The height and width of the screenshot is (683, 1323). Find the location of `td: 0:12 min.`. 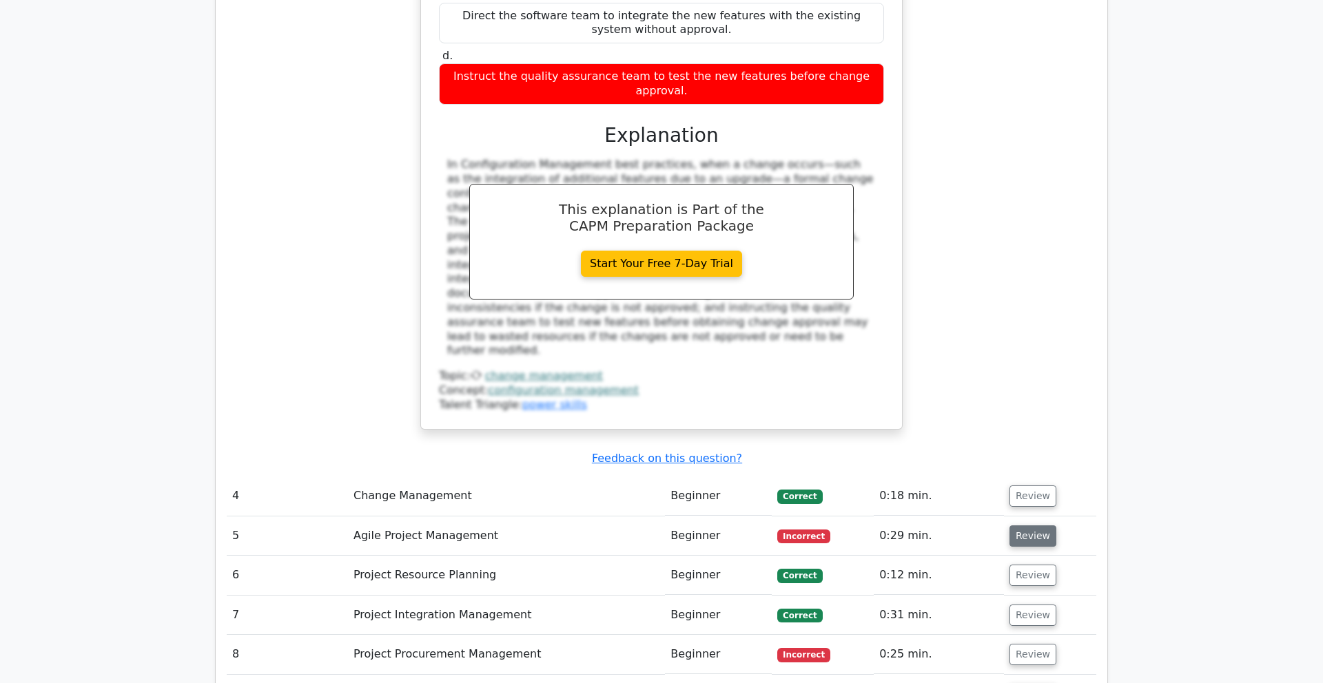

td: 0:12 min. is located at coordinates (938, 575).